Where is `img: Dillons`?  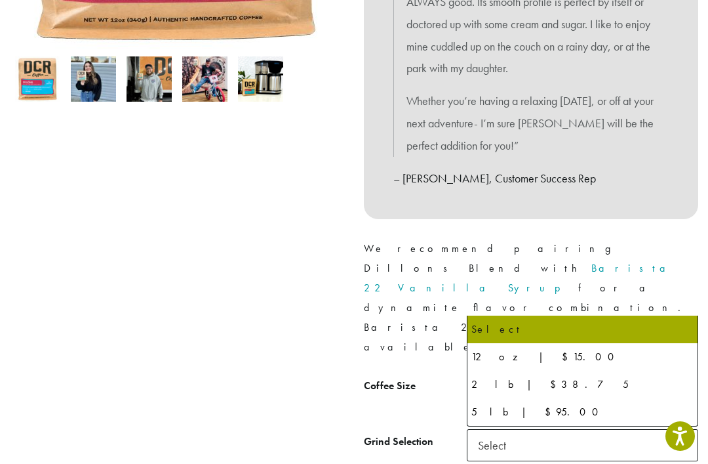 img: Dillons is located at coordinates (37, 79).